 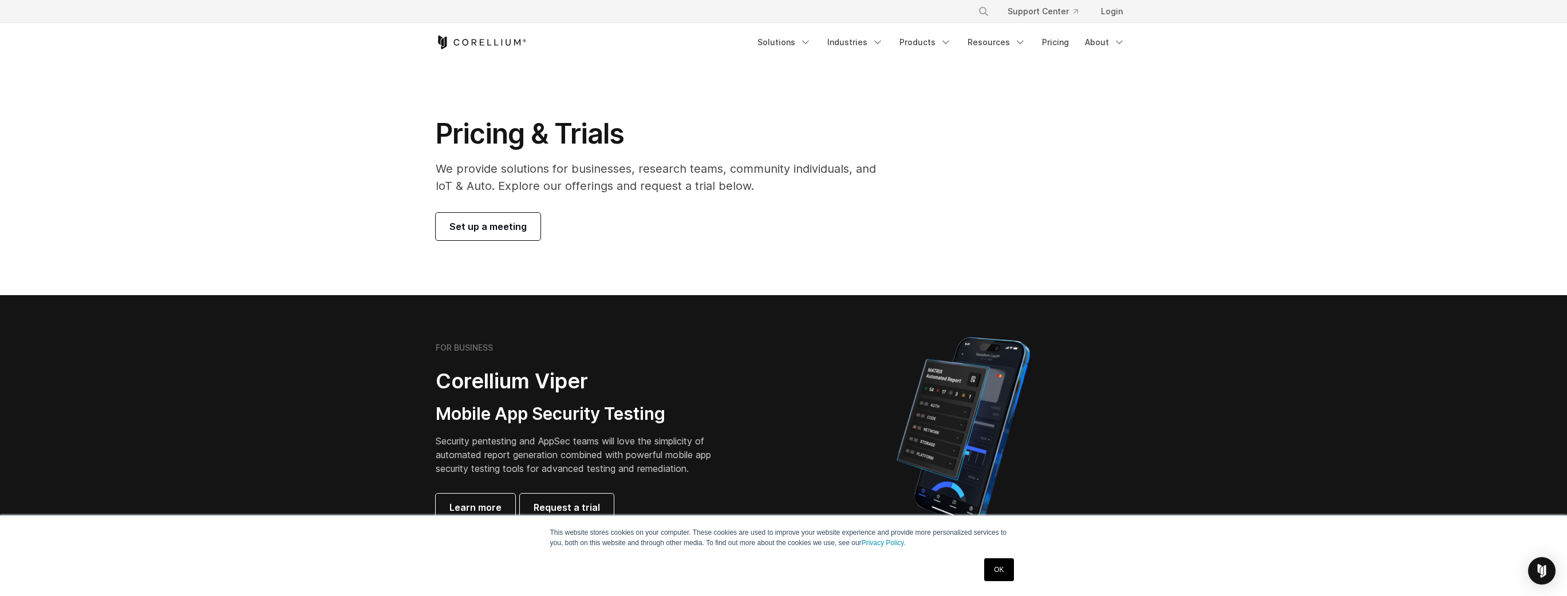 What do you see at coordinates (784, 538) in the screenshot?
I see `p: This website stores cookies on your computer. These cookies are used to improve your website expe...` at bounding box center [784, 538].